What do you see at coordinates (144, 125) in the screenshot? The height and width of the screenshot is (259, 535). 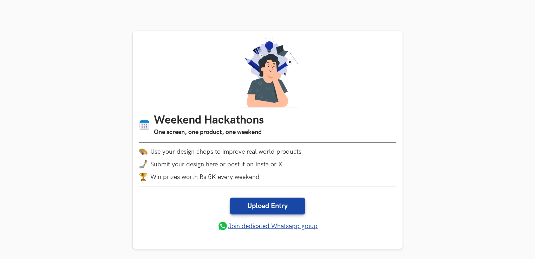 I see `img: Calendar icon` at bounding box center [144, 125].